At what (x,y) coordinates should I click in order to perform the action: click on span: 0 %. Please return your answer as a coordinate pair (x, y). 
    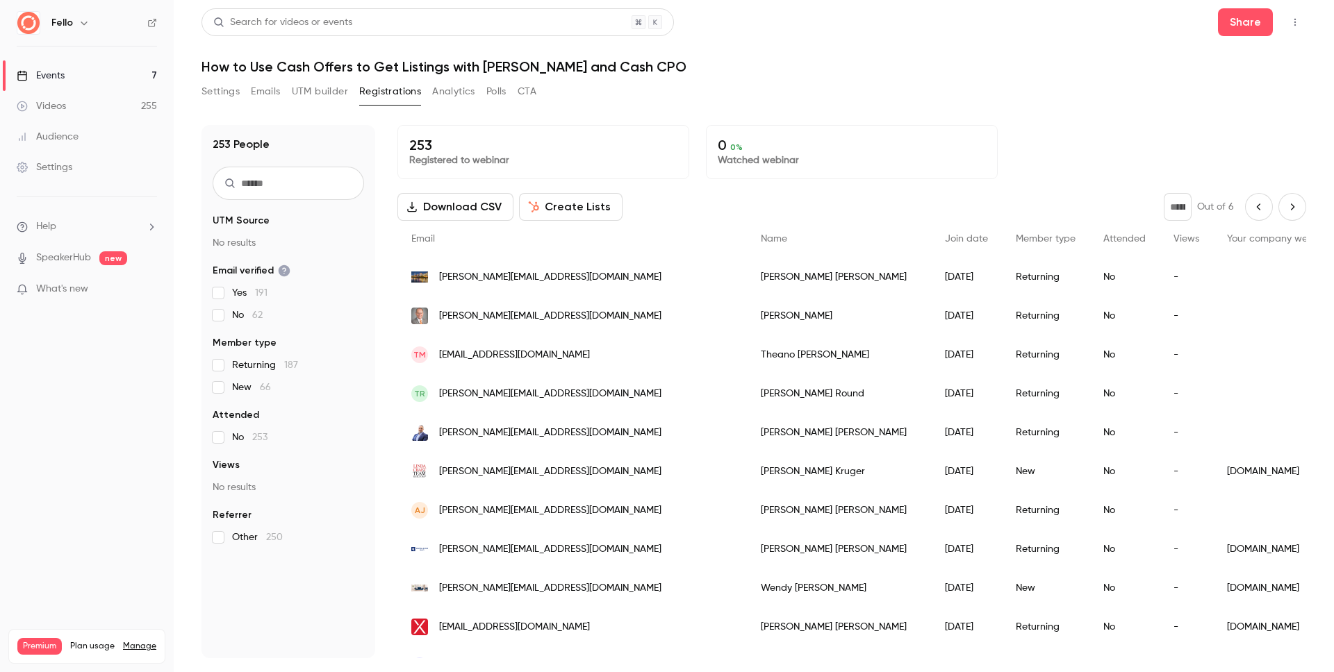
    Looking at the image, I should click on (736, 147).